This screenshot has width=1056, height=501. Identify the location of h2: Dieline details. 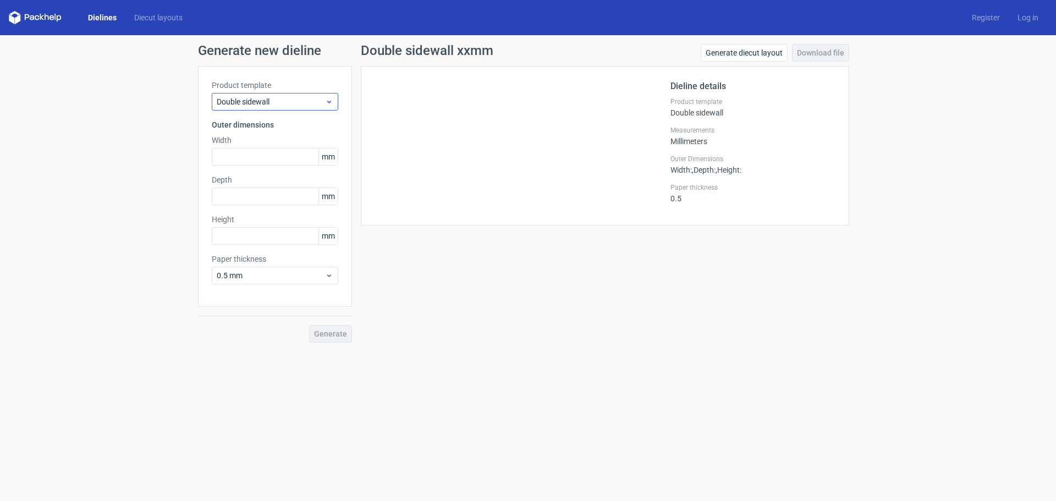
(753, 86).